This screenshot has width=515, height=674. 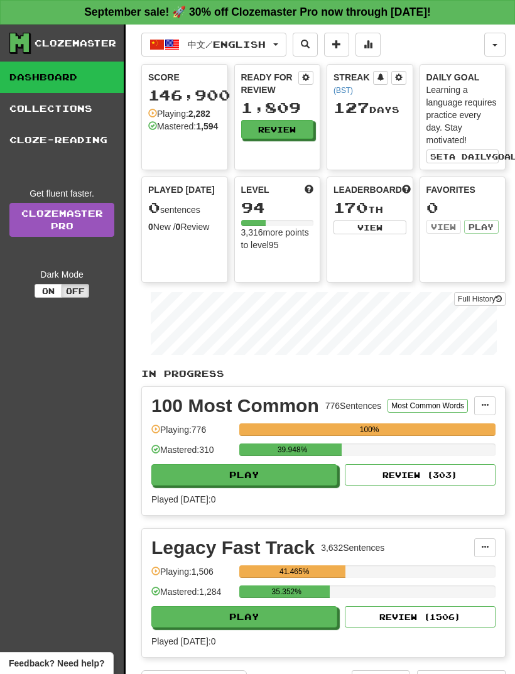 What do you see at coordinates (337, 45) in the screenshot?
I see `button: Add sentence to collection` at bounding box center [337, 45].